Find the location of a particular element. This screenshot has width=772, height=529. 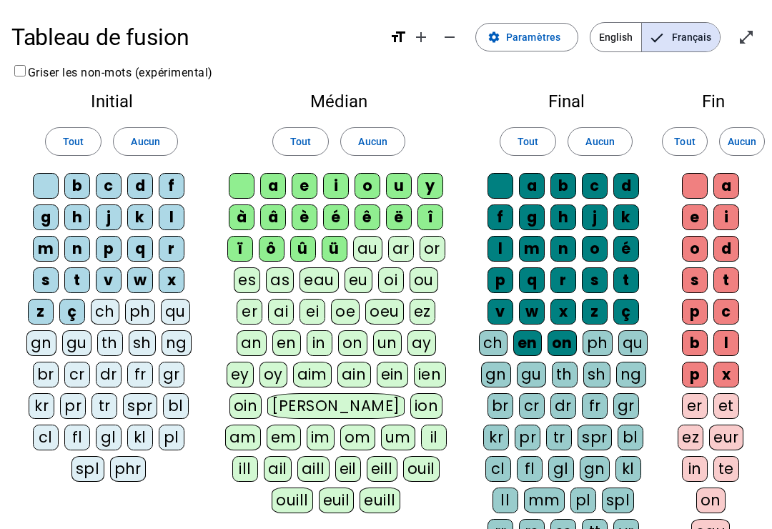

button: Entrer en plein écran is located at coordinates (746, 37).